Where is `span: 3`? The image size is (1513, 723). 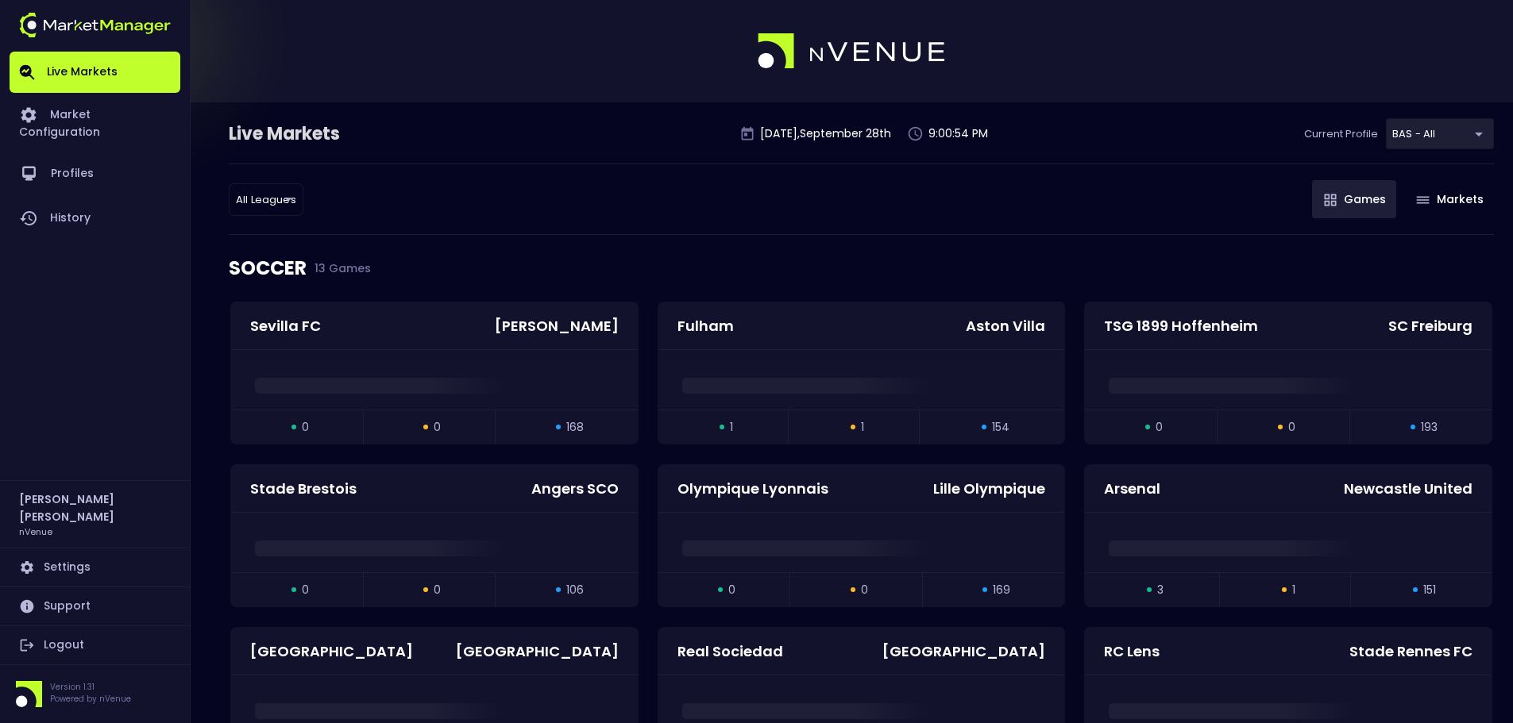
span: 3 is located at coordinates (1160, 590).